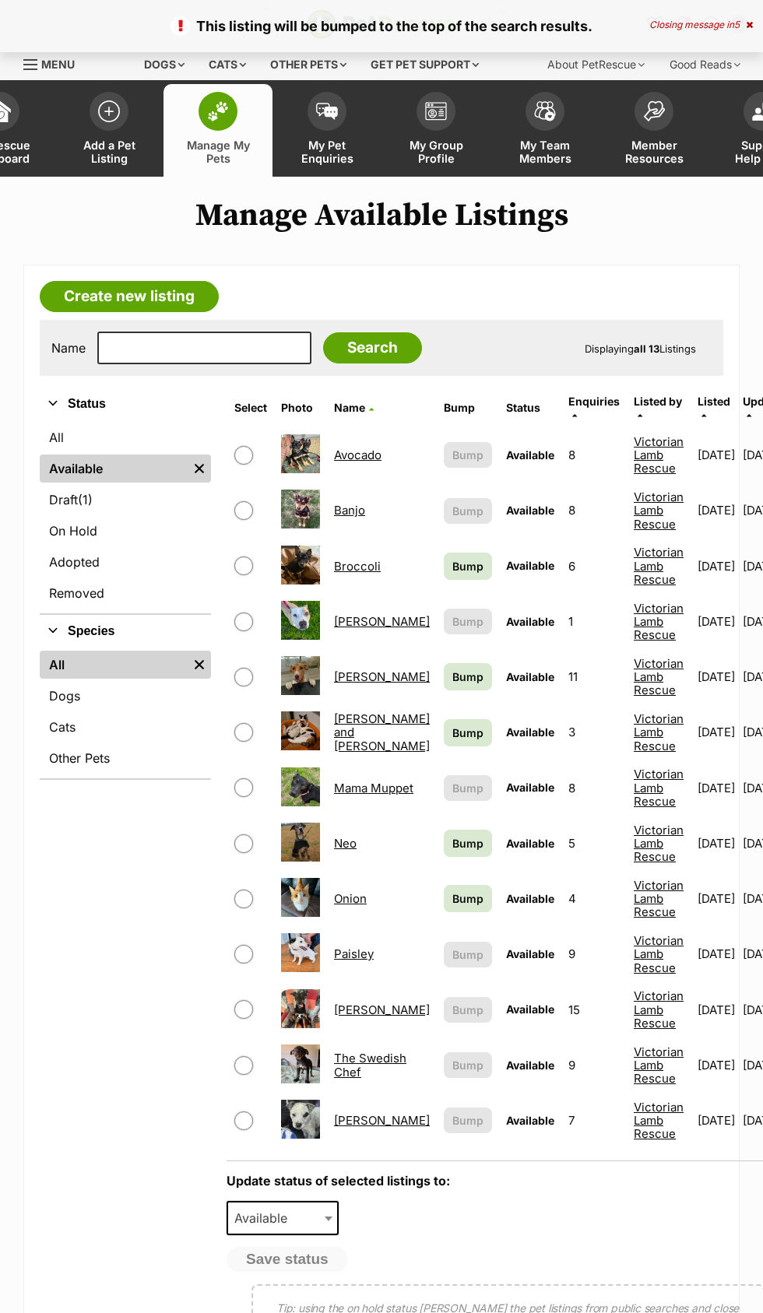 The image size is (763, 1313). What do you see at coordinates (125, 696) in the screenshot?
I see `a: Dogs` at bounding box center [125, 696].